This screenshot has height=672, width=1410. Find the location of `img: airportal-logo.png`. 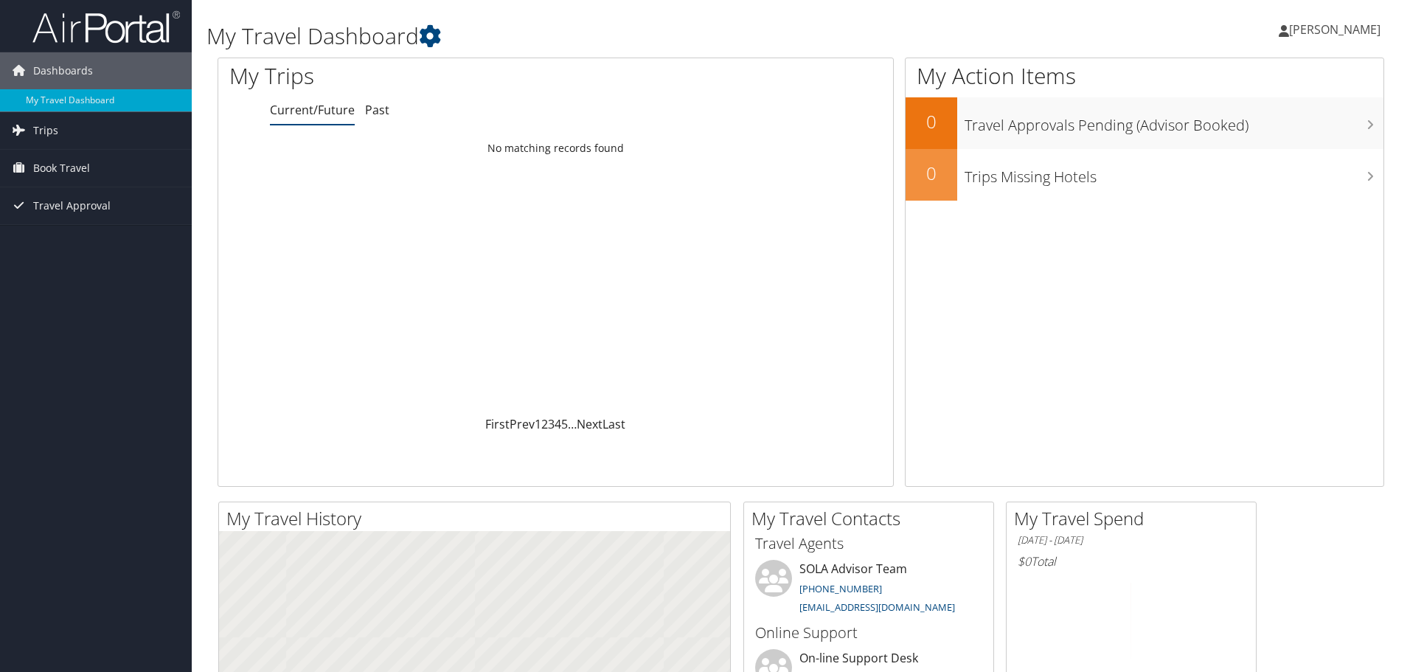

img: airportal-logo.png is located at coordinates (106, 27).